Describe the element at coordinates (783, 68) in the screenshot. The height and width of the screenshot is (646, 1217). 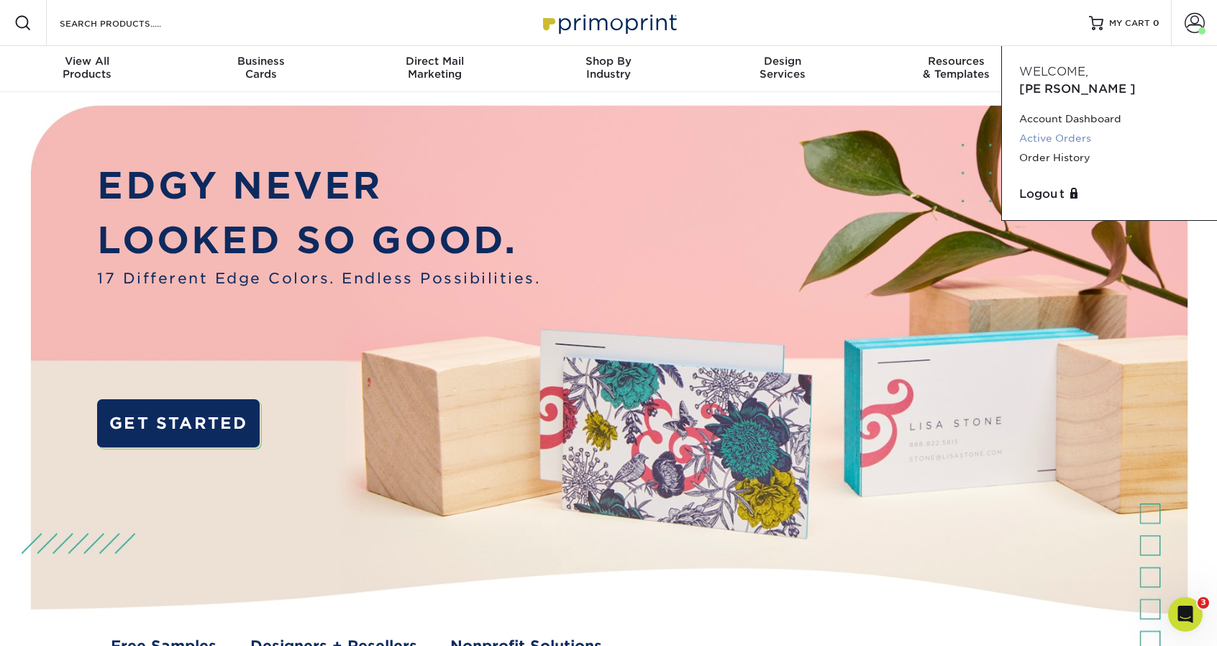
I see `div: Services` at that location.